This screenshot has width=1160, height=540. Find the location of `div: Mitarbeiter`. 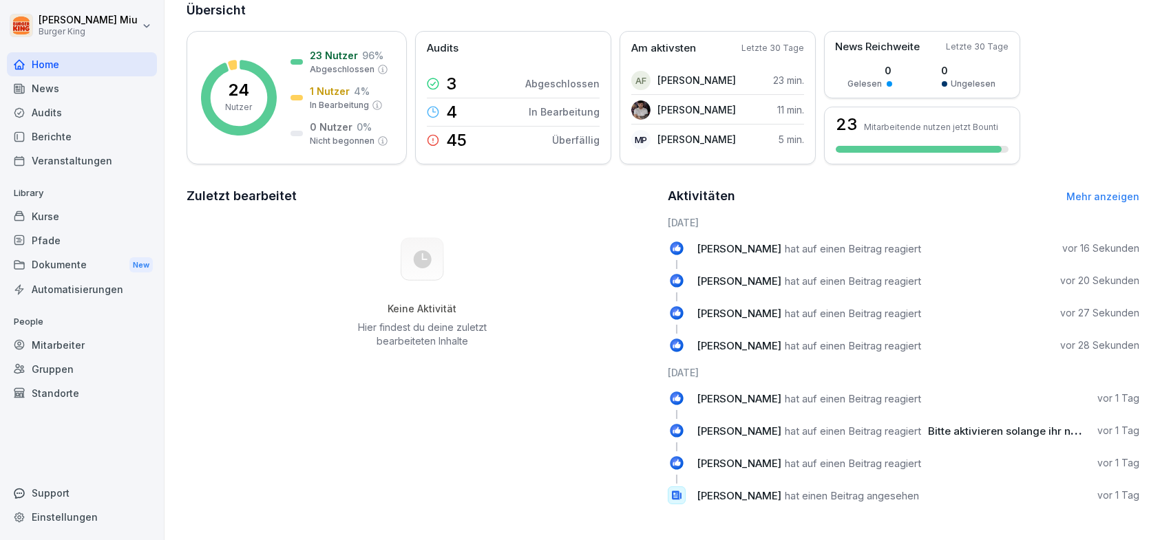

div: Mitarbeiter is located at coordinates (82, 345).